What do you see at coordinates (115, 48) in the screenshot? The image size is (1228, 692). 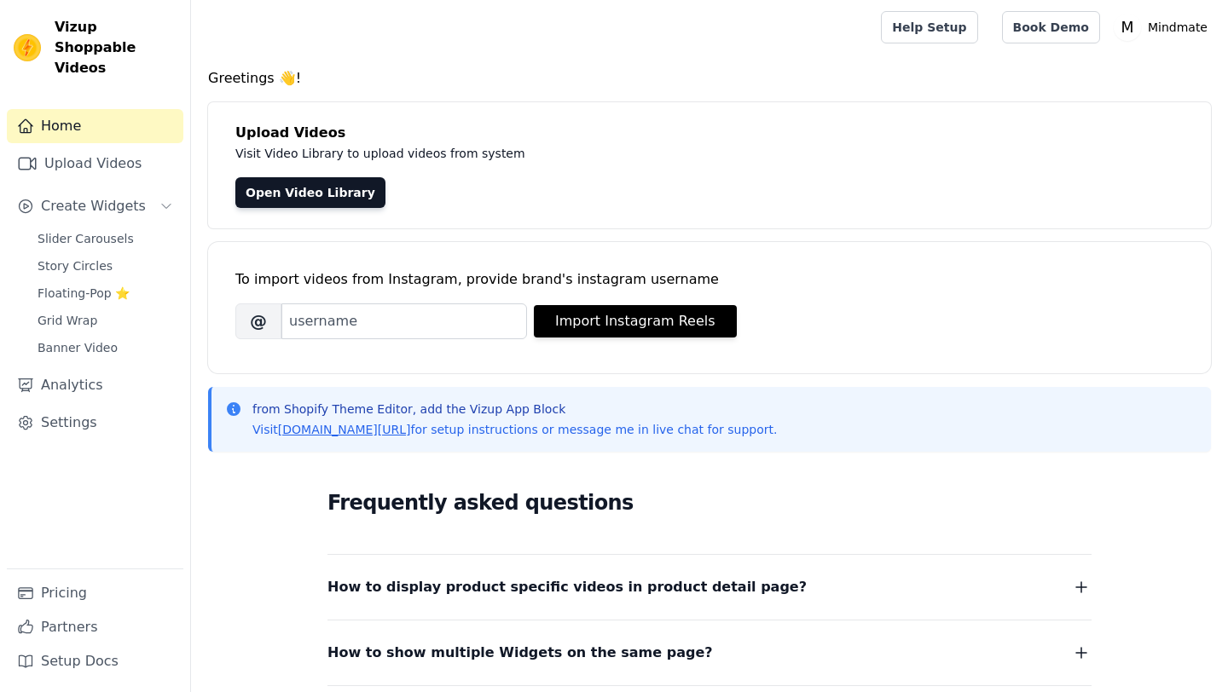 I see `span: Vizup Shoppable Videos` at bounding box center [115, 48].